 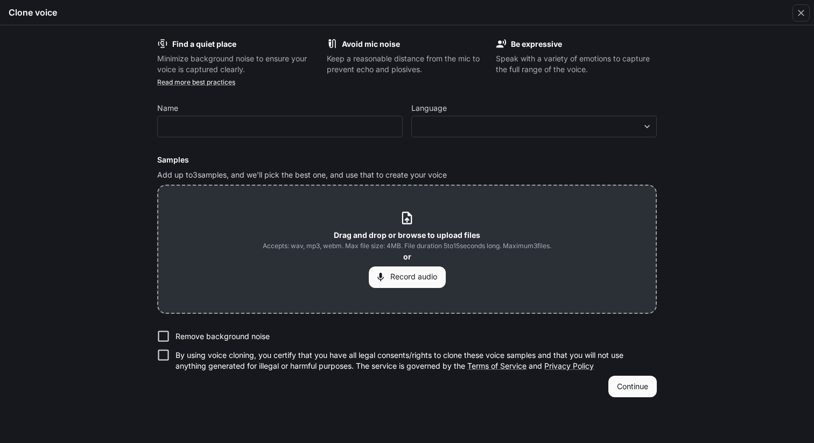 I want to click on h5: Clone voice, so click(x=33, y=12).